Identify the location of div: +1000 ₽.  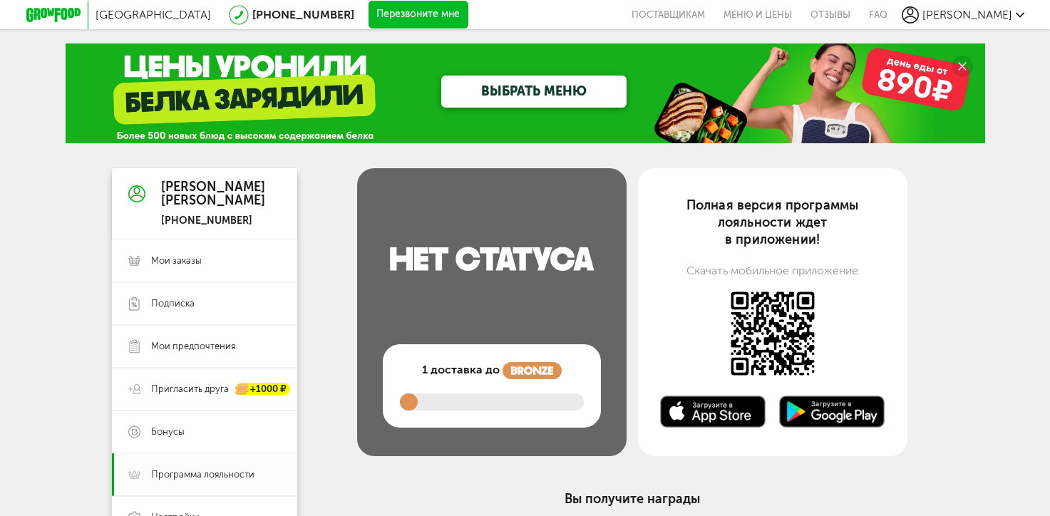
(263, 389).